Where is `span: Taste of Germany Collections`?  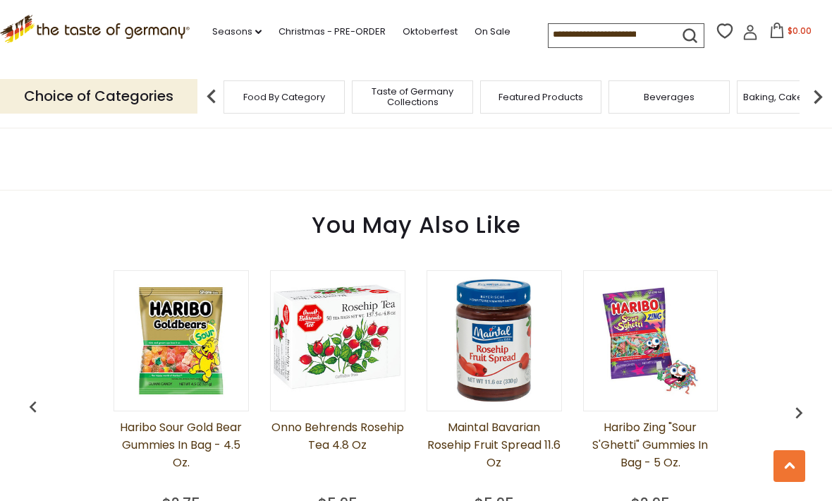 span: Taste of Germany Collections is located at coordinates (413, 97).